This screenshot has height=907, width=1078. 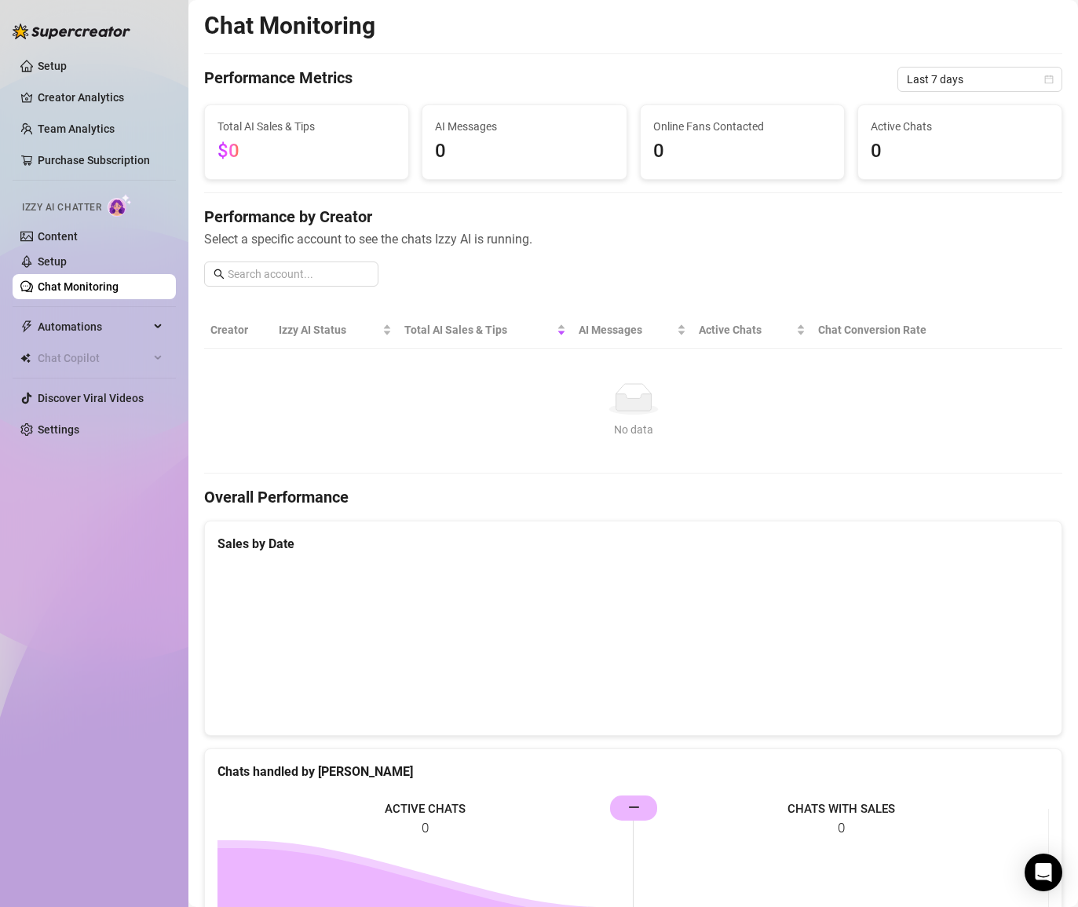 I want to click on span: Last 7 days, so click(x=980, y=79).